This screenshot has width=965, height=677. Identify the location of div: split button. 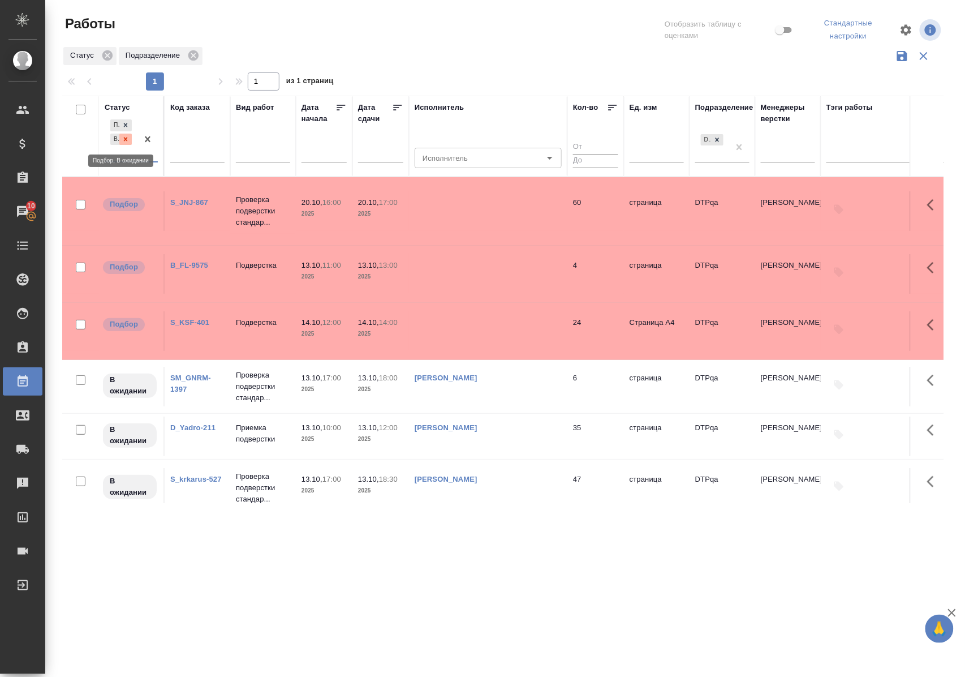
(849, 30).